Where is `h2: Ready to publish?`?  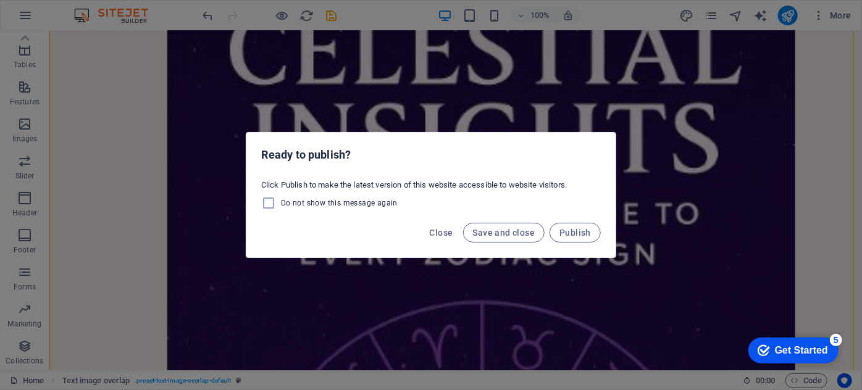
h2: Ready to publish? is located at coordinates (431, 155).